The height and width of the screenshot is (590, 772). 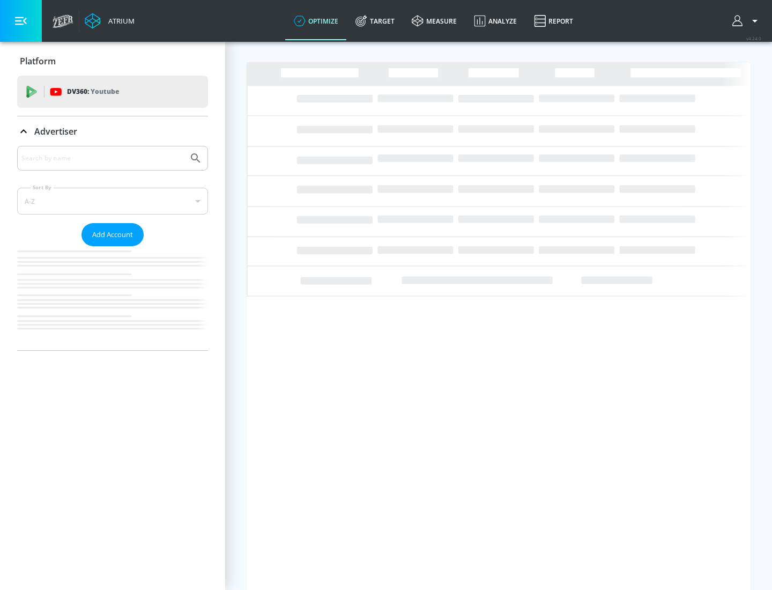 What do you see at coordinates (113, 92) in the screenshot?
I see `div: DV360: Youtube` at bounding box center [113, 92].